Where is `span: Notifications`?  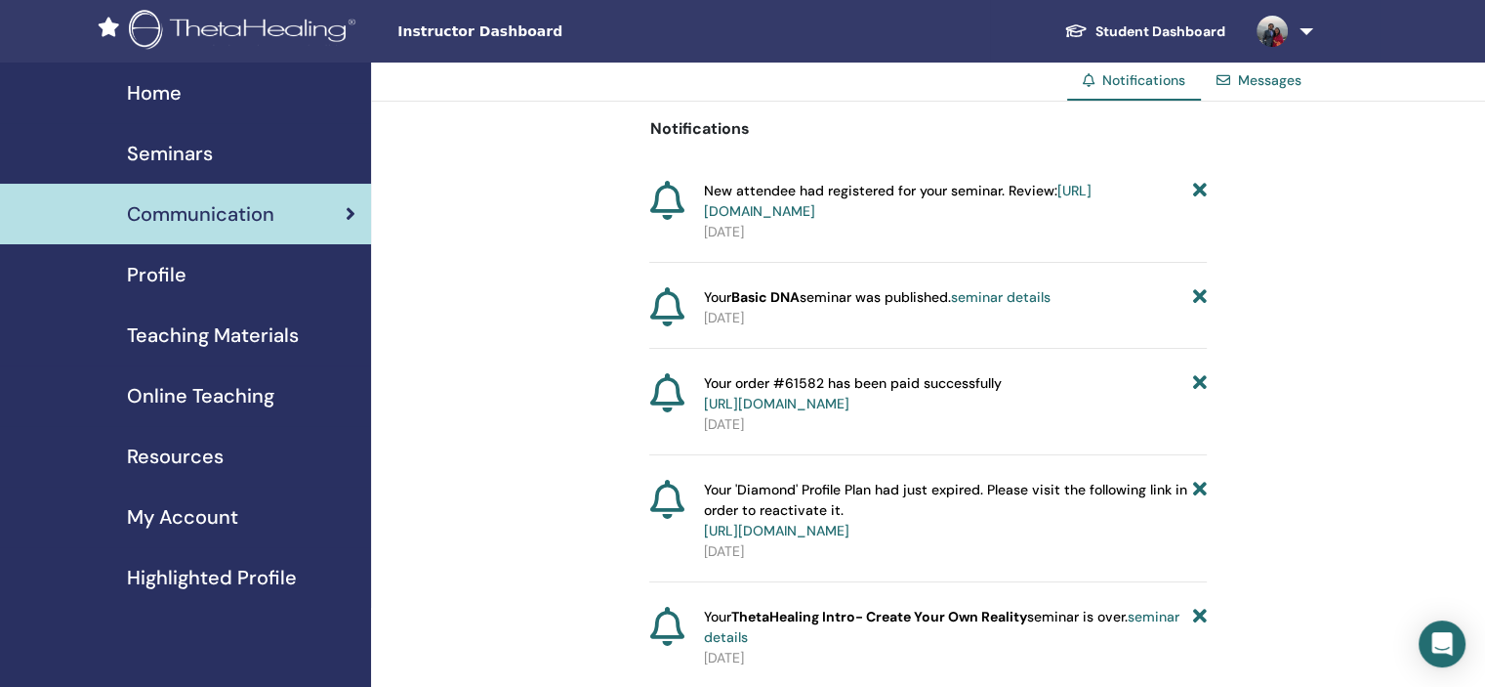
span: Notifications is located at coordinates (1144, 80).